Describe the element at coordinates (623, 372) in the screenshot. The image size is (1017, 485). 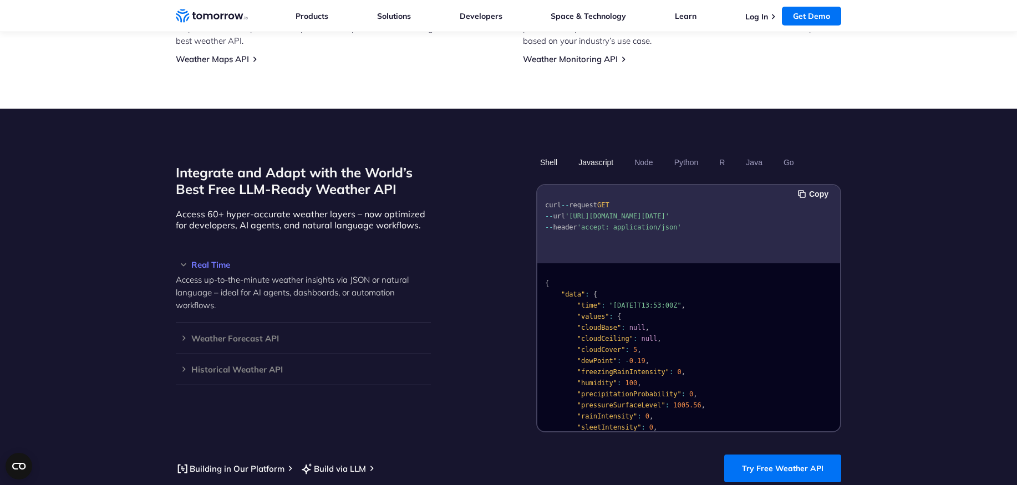
I see `span: "freezingRainIntensity"` at that location.